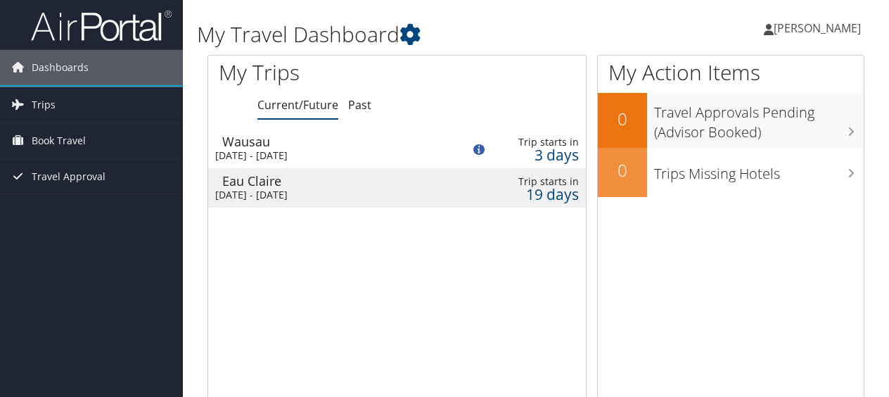 This screenshot has width=889, height=397. What do you see at coordinates (759, 119) in the screenshot?
I see `h3: Travel Approvals Pending (Advisor Booked)` at bounding box center [759, 119].